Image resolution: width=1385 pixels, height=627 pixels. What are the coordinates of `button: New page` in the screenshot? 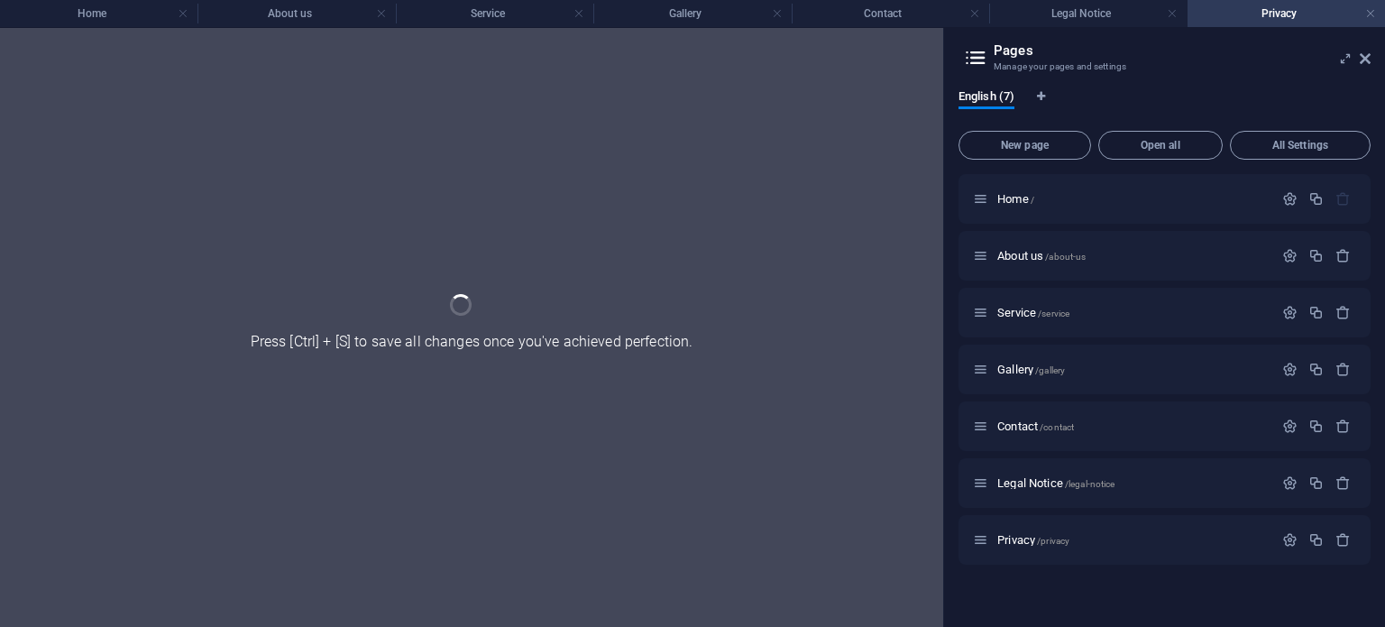 It's located at (1025, 145).